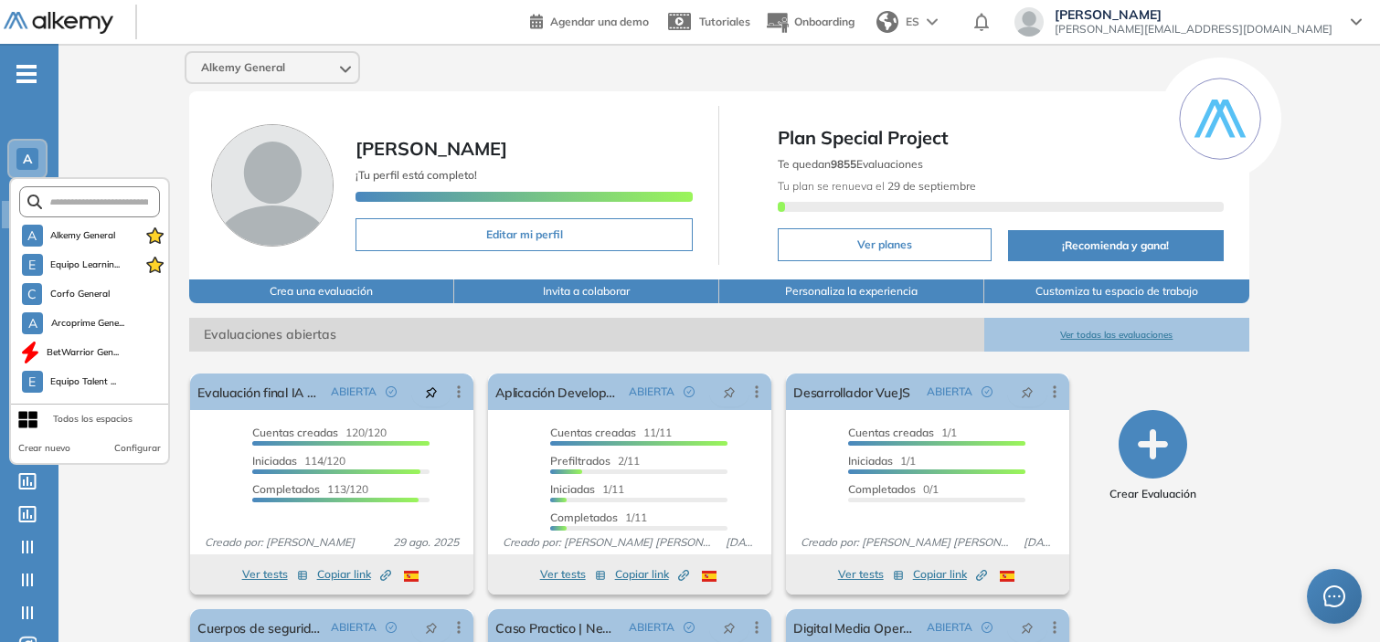  What do you see at coordinates (595, 460) in the screenshot?
I see `span: 2/11` at bounding box center [595, 460].